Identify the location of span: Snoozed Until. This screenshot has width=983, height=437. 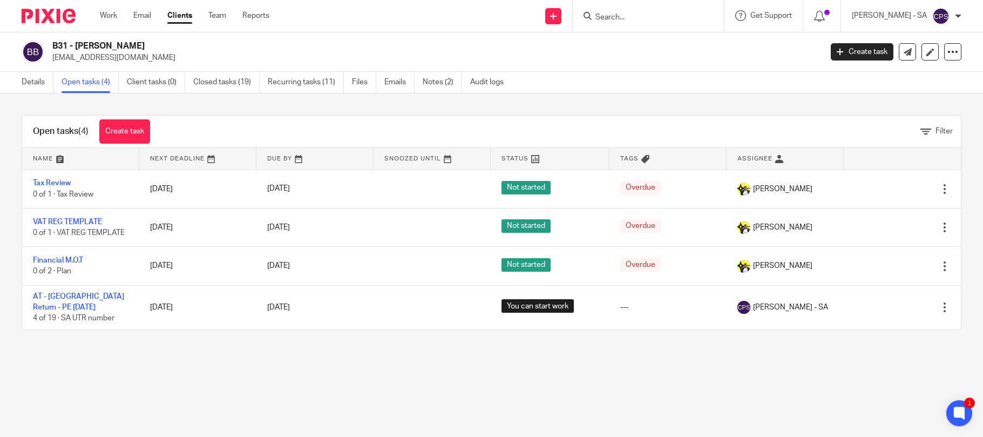
(412, 158).